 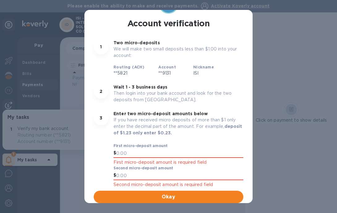 I want to click on p: First micro-deposit amount is required field, so click(x=178, y=162).